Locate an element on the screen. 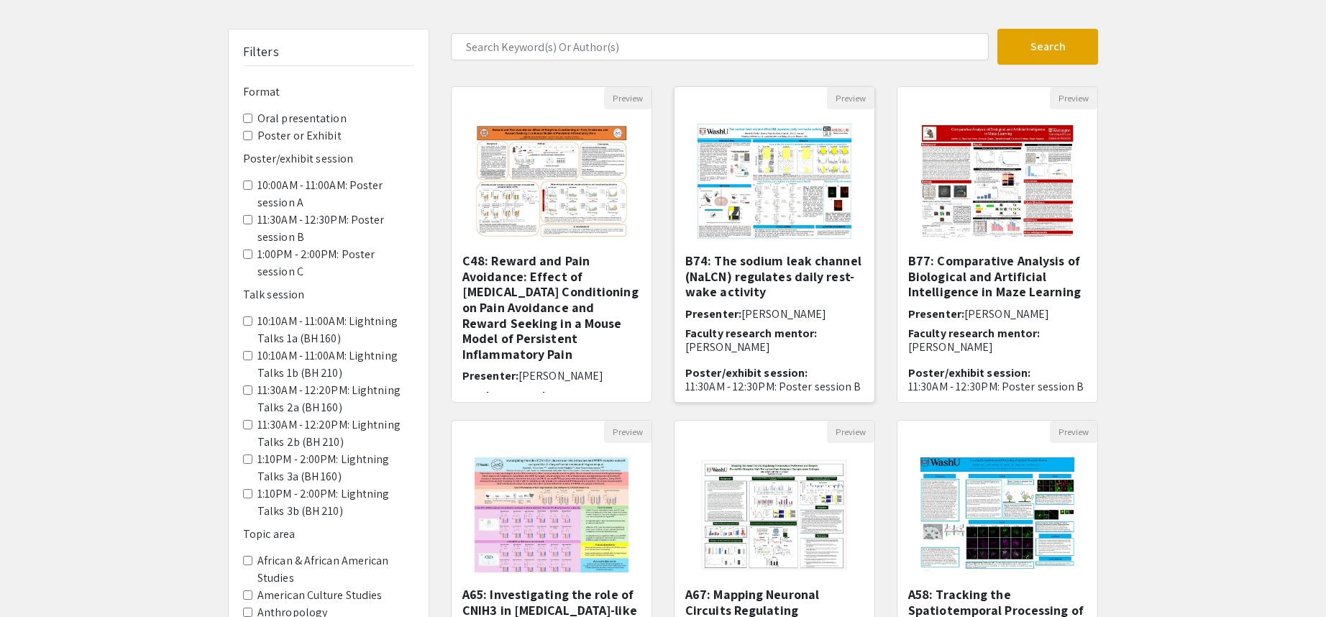 The height and width of the screenshot is (617, 1326). img: <p>B74: The sodium leak channel (NaLCN) regulates daily rest-wake activity</p> is located at coordinates (774, 181).